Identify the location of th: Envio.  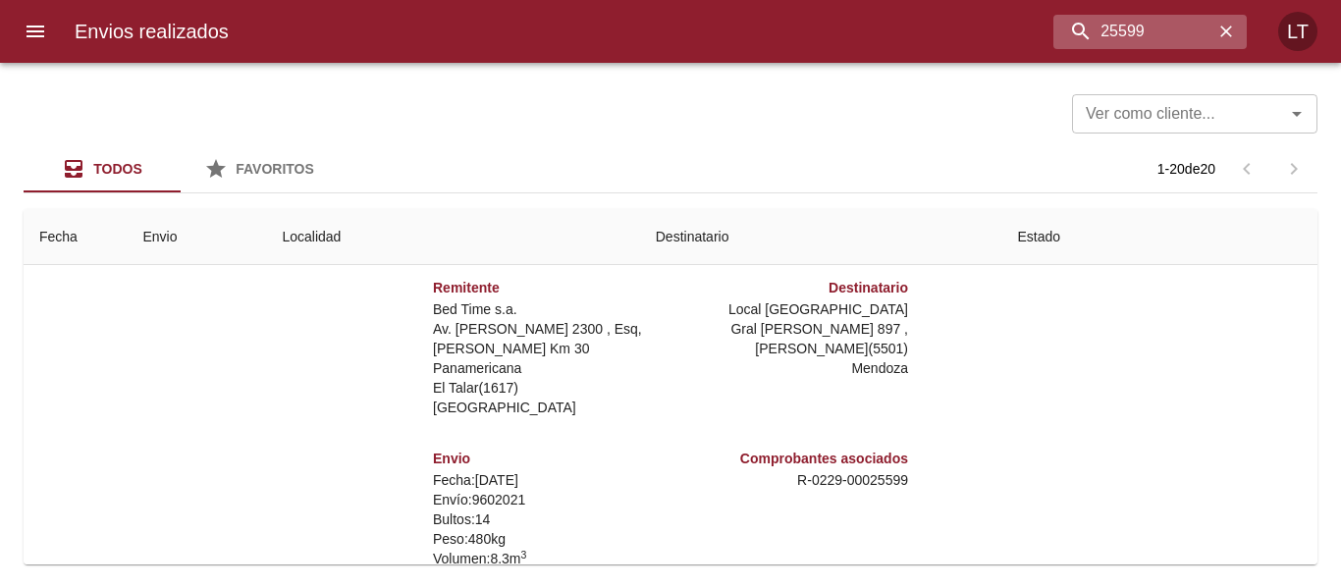
(196, 237).